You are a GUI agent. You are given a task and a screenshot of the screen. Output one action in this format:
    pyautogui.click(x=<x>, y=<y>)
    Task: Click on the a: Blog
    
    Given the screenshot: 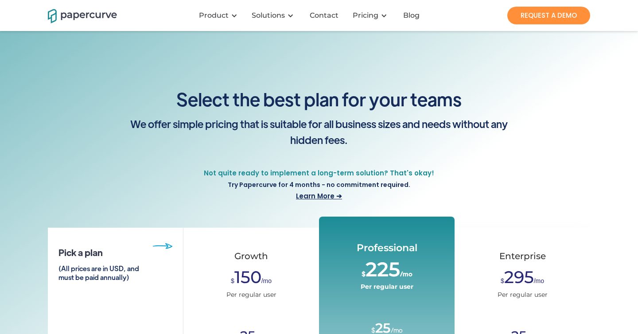 What is the action you would take?
    pyautogui.click(x=412, y=16)
    